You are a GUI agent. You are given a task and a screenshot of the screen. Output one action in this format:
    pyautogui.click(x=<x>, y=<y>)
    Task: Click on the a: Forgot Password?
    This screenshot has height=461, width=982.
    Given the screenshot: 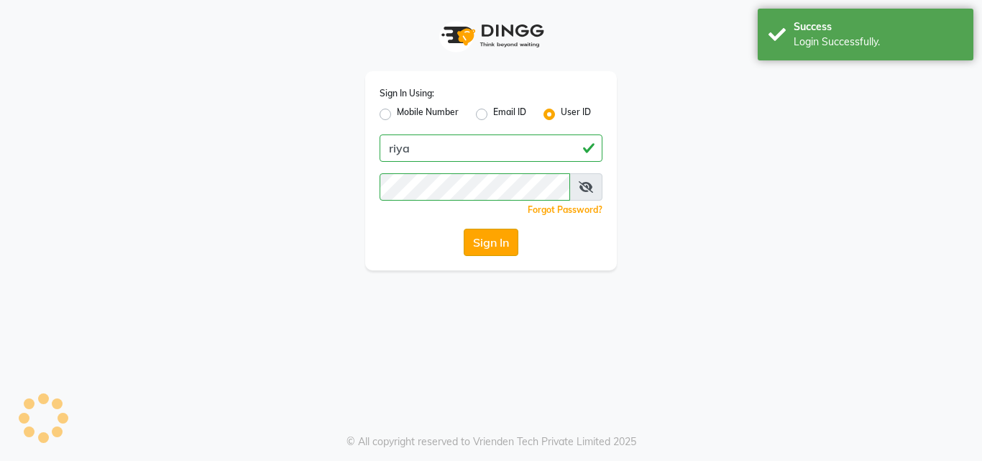 What is the action you would take?
    pyautogui.click(x=565, y=209)
    